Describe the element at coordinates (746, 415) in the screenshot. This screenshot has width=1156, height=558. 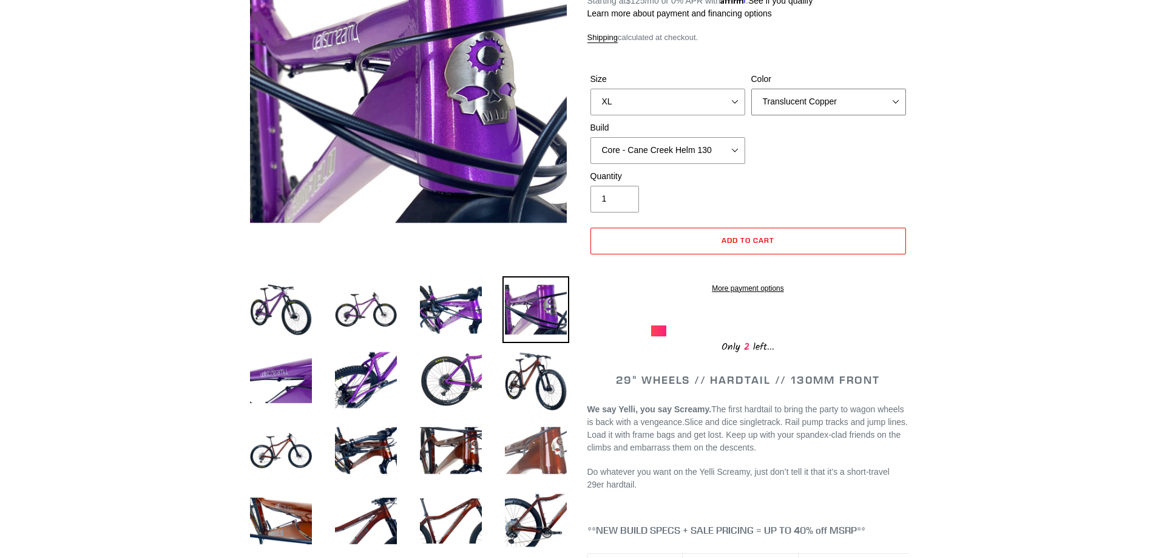
I see `span: The first hardtail to bring the party to wagon wheels is back with a vengeance.` at that location.